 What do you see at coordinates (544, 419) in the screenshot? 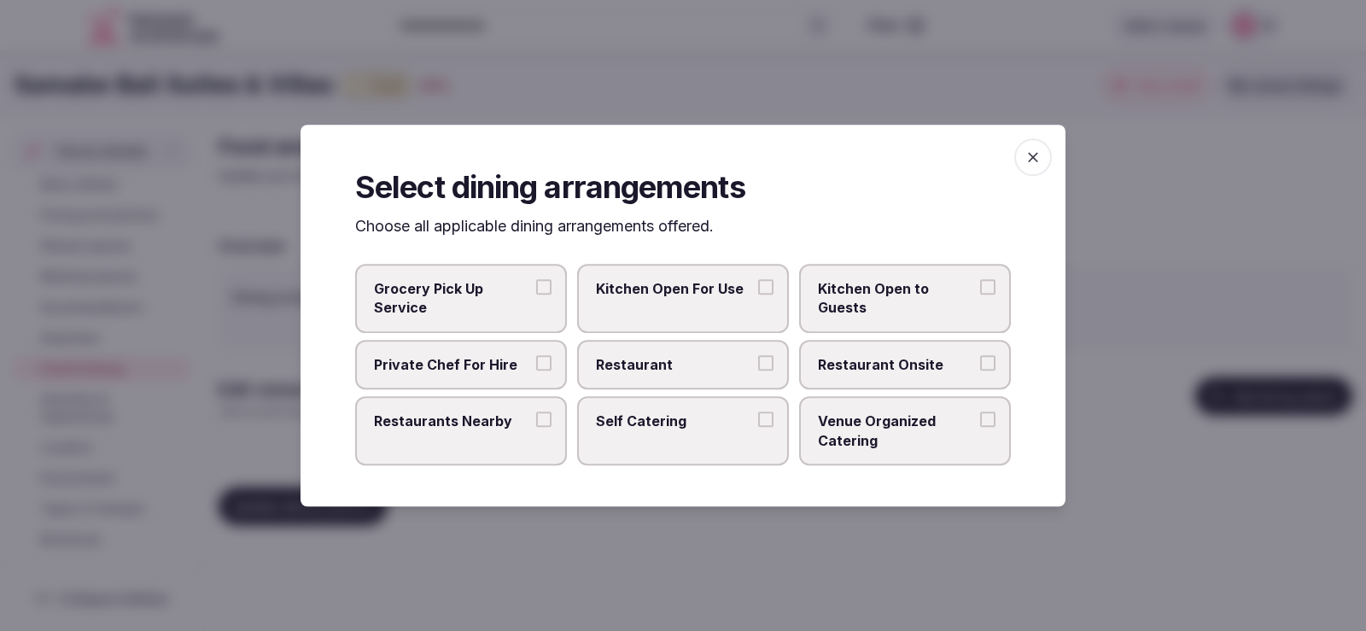
I see `button: Restaurants Nearby` at bounding box center [544, 419].